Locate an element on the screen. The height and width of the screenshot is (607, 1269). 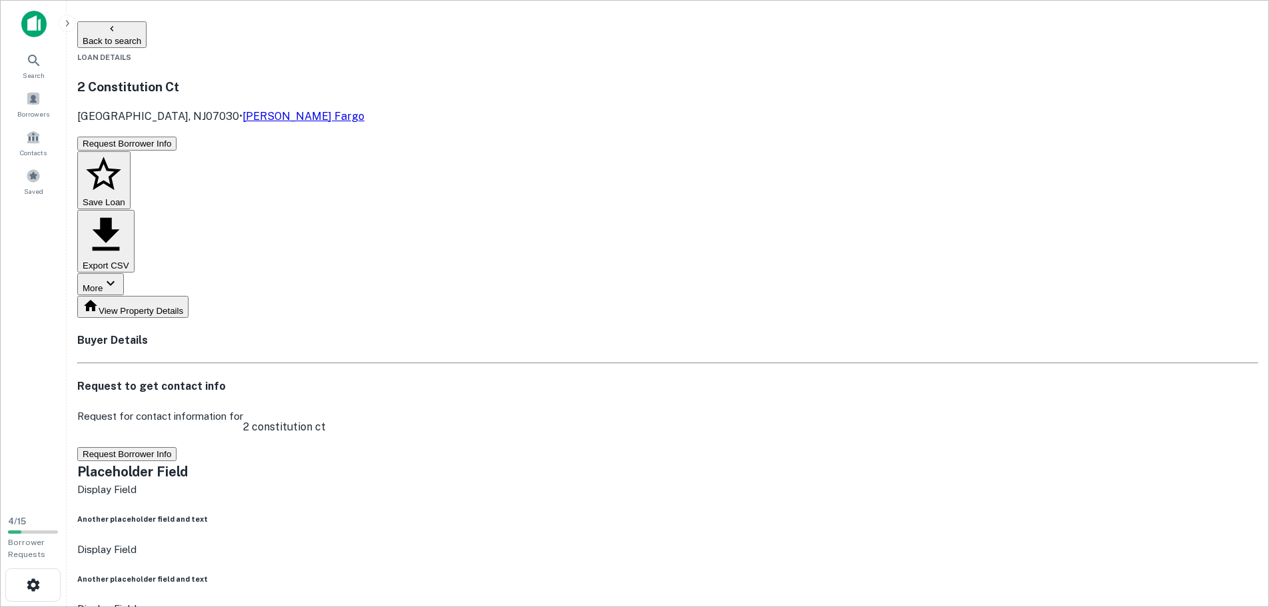
h3: 2 Constitution Ct is located at coordinates (220, 87).